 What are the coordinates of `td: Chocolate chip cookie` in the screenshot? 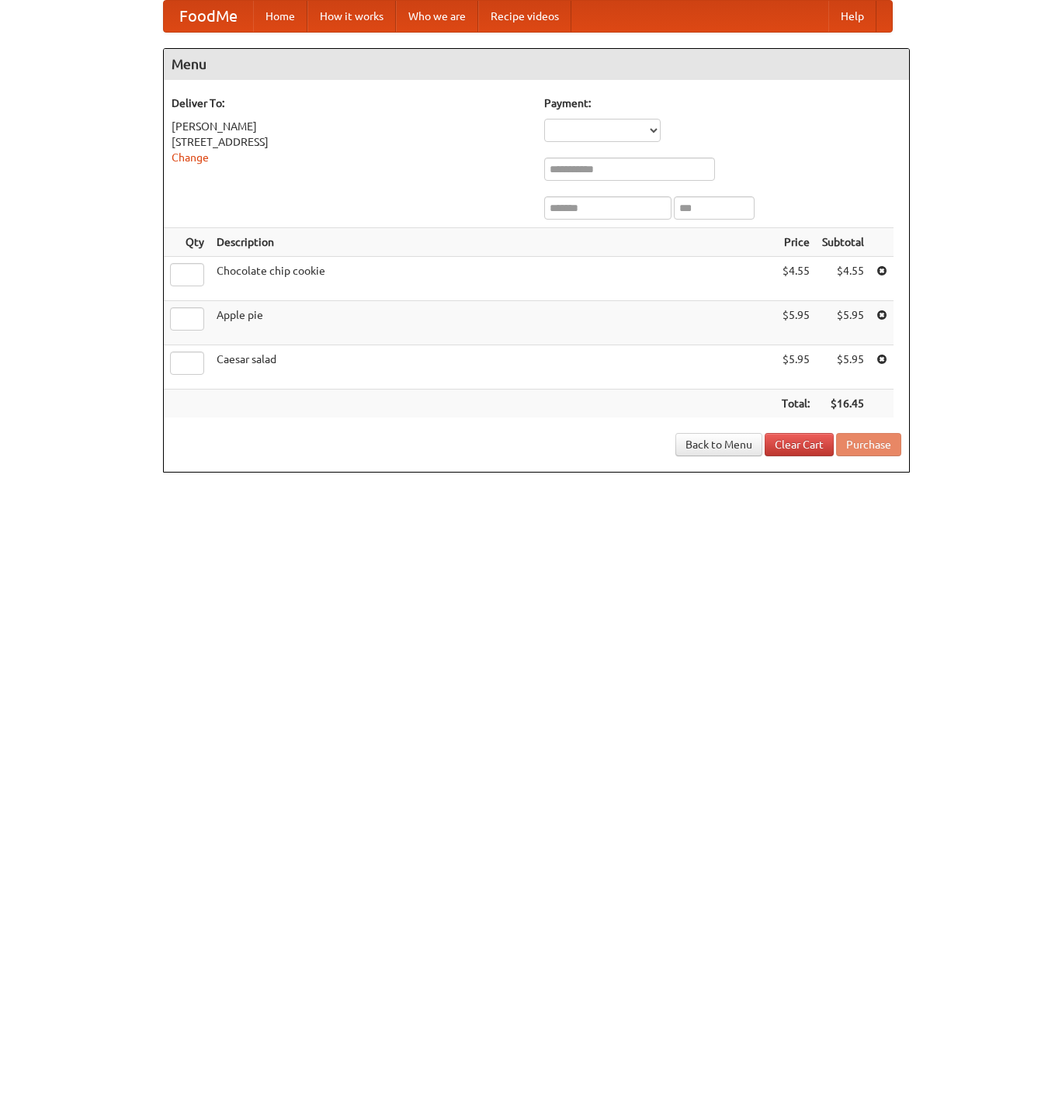 It's located at (493, 279).